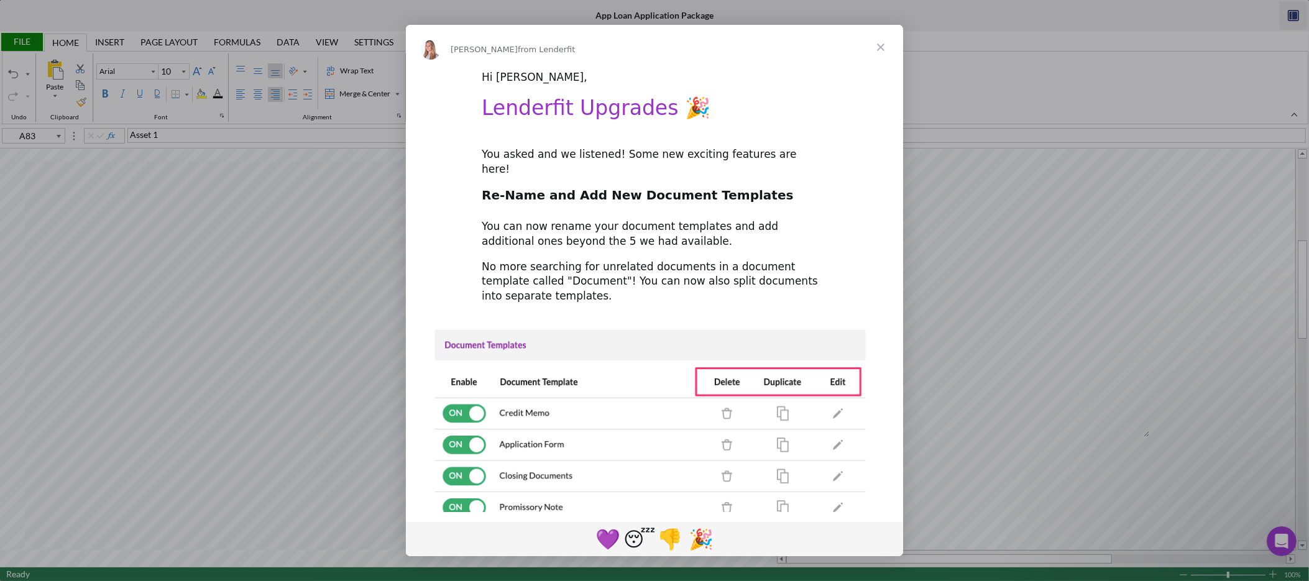 The image size is (1309, 581). Describe the element at coordinates (655, 198) in the screenshot. I see `h2: Re-Name and Add New Document Templates` at that location.